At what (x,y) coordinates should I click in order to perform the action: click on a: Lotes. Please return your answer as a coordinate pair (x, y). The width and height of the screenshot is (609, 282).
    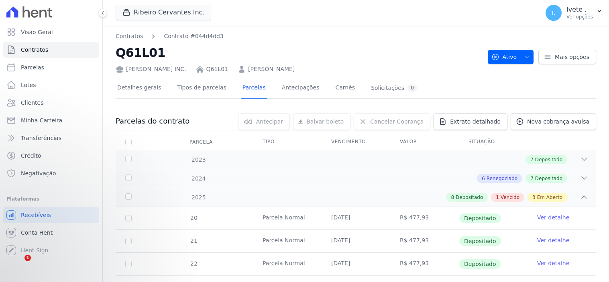
    Looking at the image, I should click on (51, 85).